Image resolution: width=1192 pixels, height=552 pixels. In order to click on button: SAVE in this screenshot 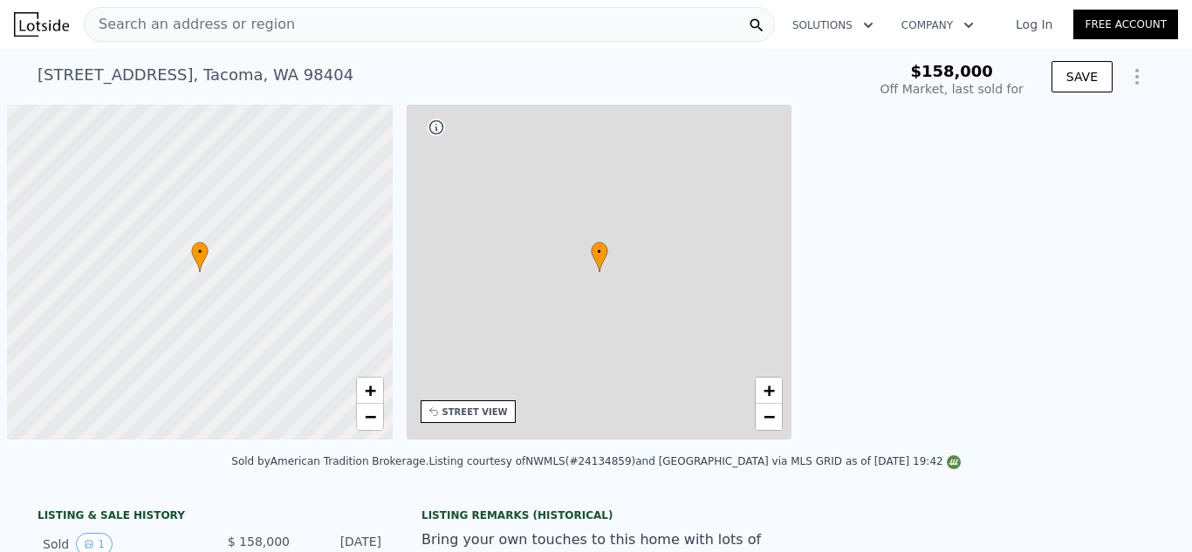, I will do `click(1082, 77)`.